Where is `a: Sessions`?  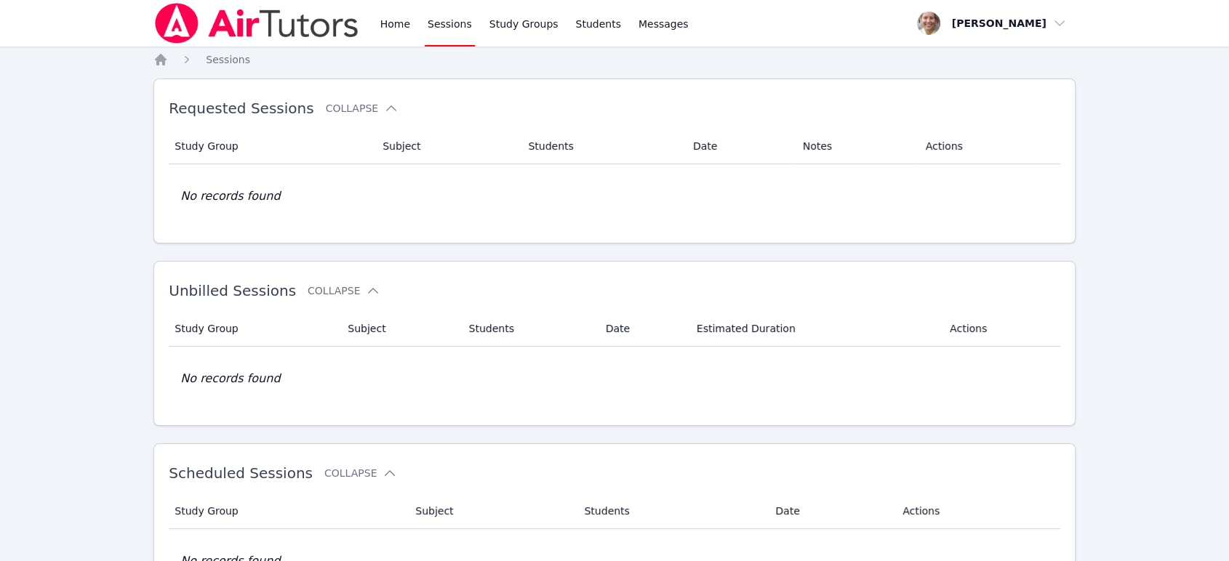 a: Sessions is located at coordinates (228, 60).